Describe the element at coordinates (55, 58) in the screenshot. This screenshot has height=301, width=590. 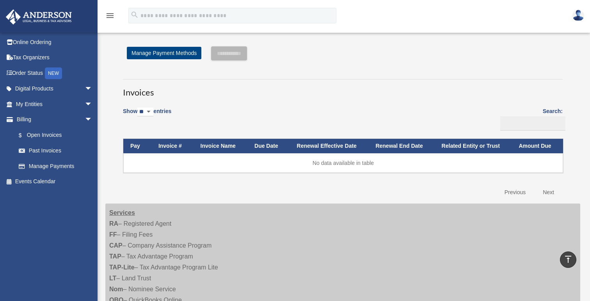
I see `a: Tax Organizers` at that location.